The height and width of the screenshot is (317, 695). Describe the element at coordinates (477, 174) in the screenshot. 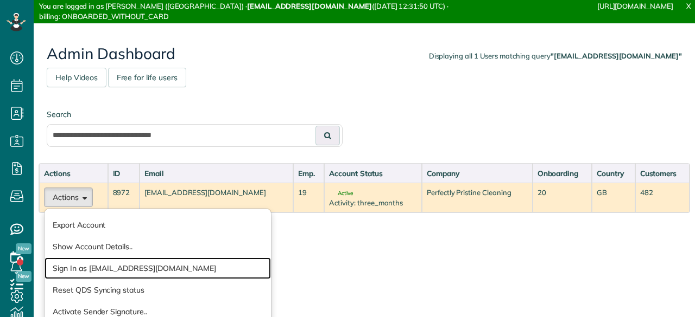

I see `div: Company` at that location.